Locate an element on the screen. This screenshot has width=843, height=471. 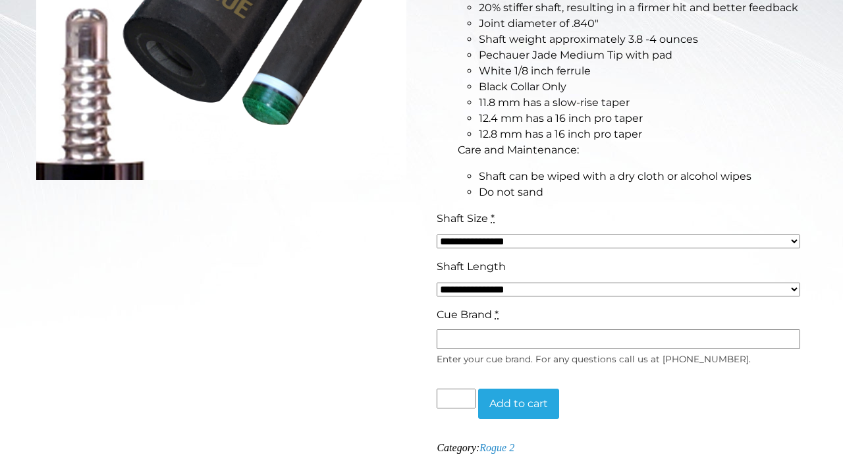
input: Product quantity is located at coordinates (456, 399).